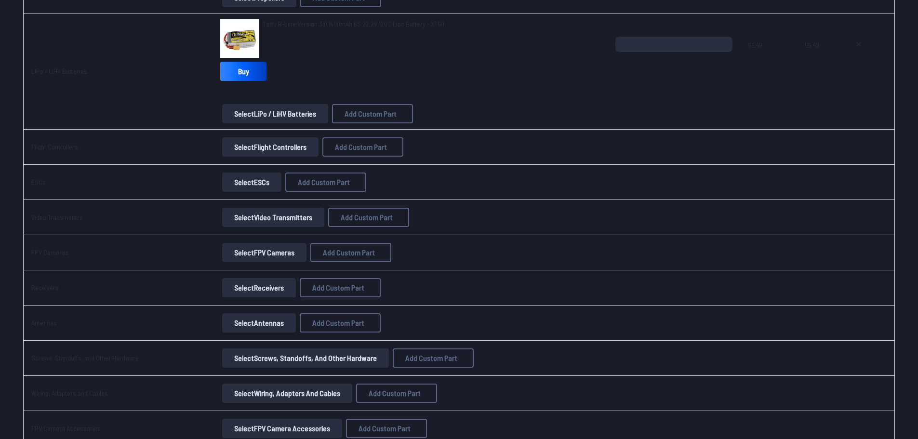 The height and width of the screenshot is (439, 918). Describe the element at coordinates (270, 147) in the screenshot. I see `a: SelectFlight Controllers` at that location.